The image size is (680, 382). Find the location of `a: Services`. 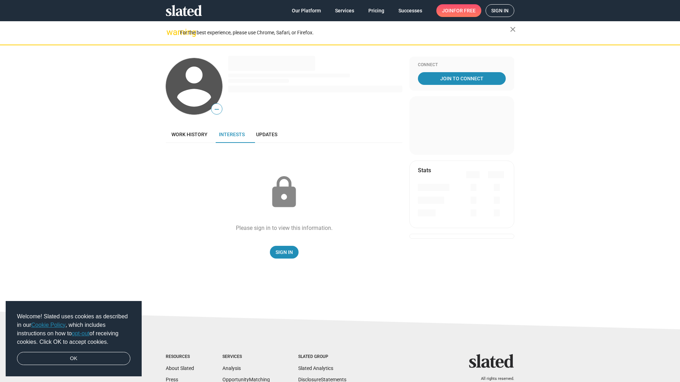

a: Services is located at coordinates (345, 11).